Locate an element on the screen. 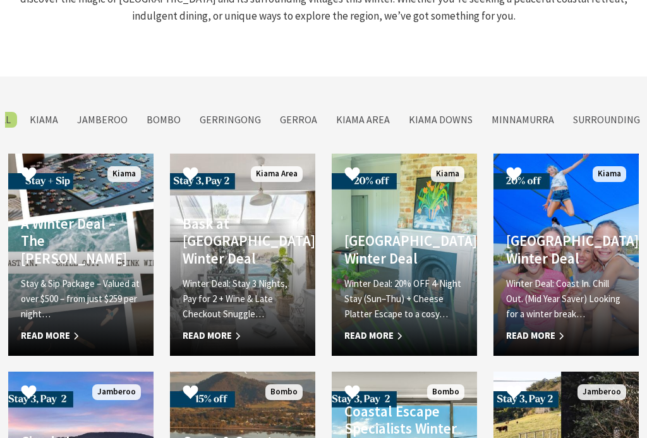 The image size is (647, 438). label: Gerringong is located at coordinates (230, 120).